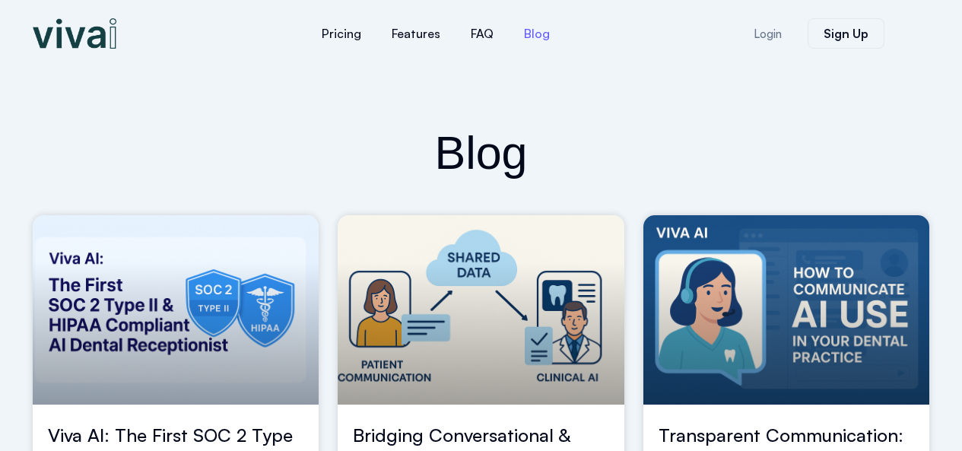 Image resolution: width=962 pixels, height=451 pixels. What do you see at coordinates (846, 33) in the screenshot?
I see `span: Sign Up` at bounding box center [846, 33].